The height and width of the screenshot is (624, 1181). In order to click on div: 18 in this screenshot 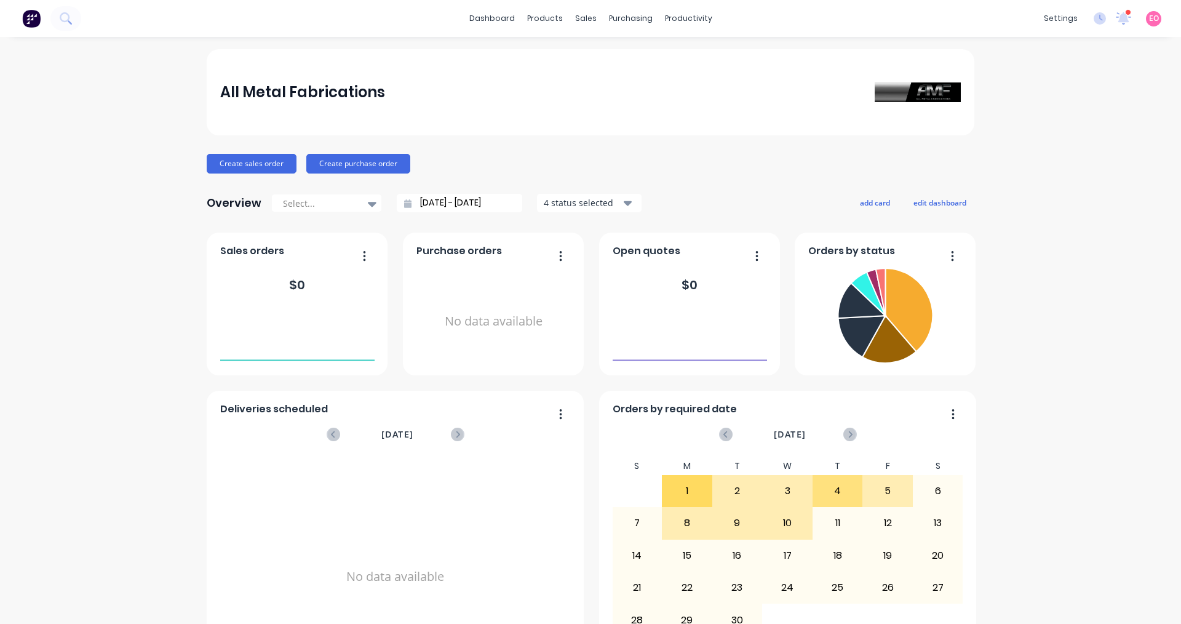, I will do `click(838, 555)`.